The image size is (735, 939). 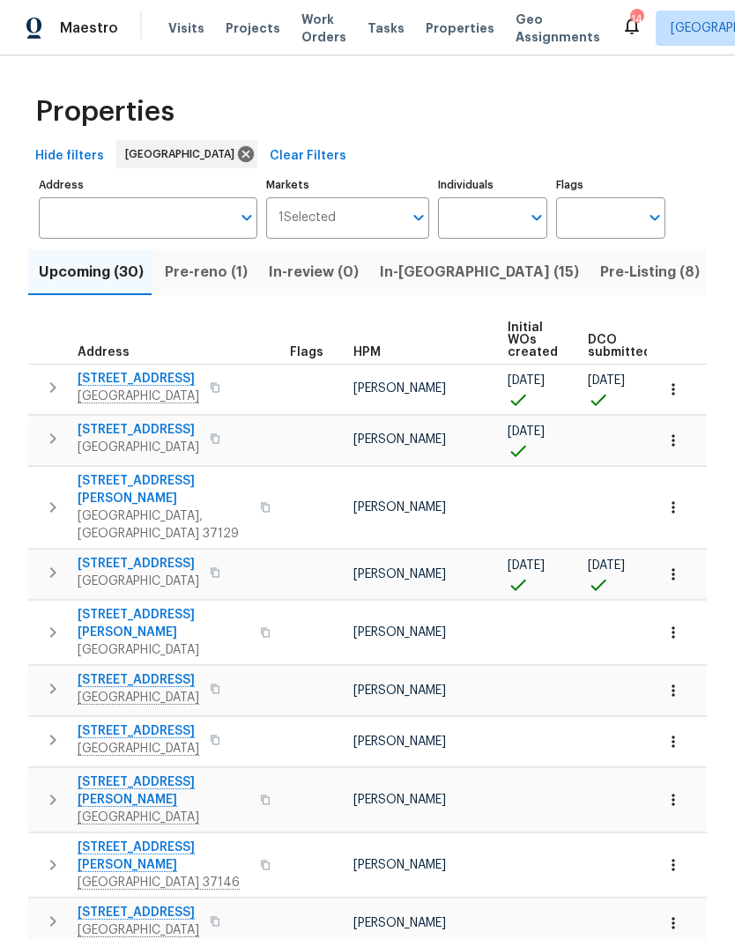 I want to click on div: 14, so click(x=636, y=19).